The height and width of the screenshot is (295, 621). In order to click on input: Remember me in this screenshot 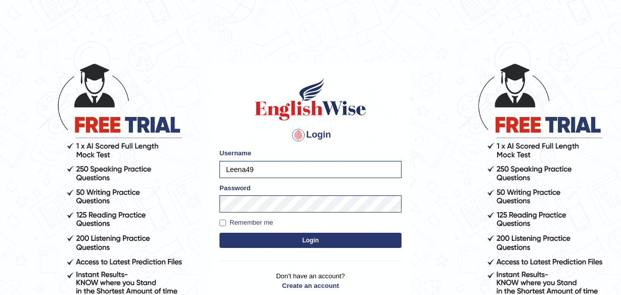, I will do `click(223, 223)`.